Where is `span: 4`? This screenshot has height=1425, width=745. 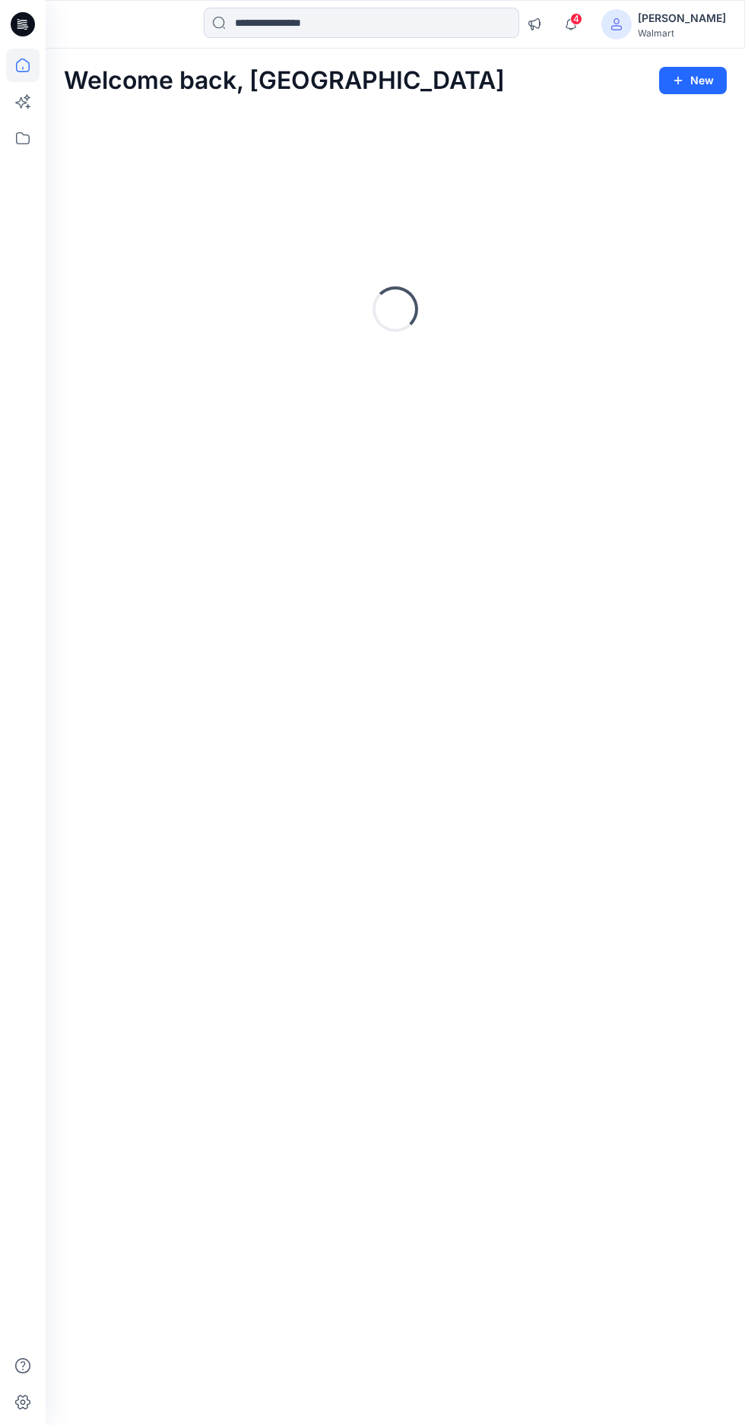
span: 4 is located at coordinates (576, 19).